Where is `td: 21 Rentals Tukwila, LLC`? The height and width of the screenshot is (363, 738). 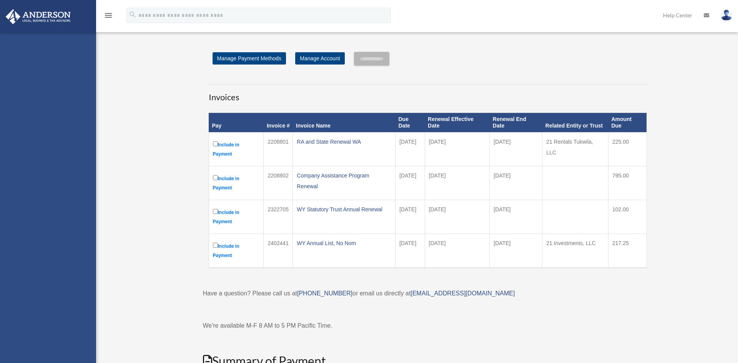
td: 21 Rentals Tukwila, LLC is located at coordinates (575, 149).